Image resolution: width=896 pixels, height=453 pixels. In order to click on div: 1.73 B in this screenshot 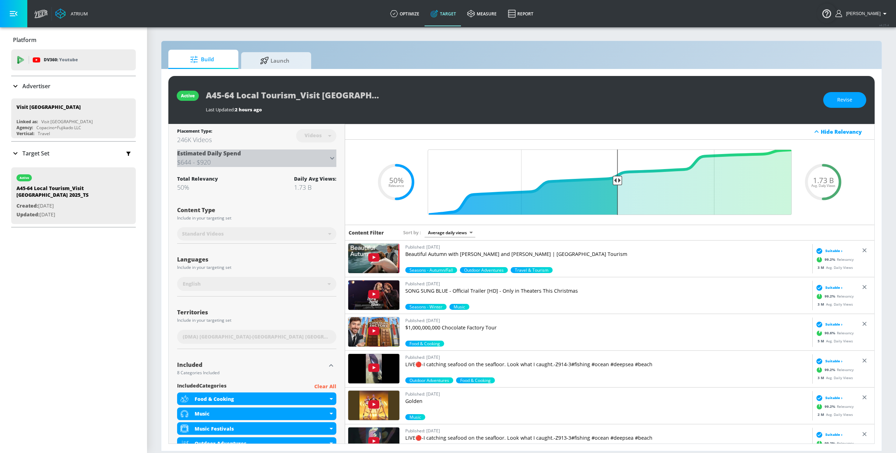, I will do `click(315, 187)`.